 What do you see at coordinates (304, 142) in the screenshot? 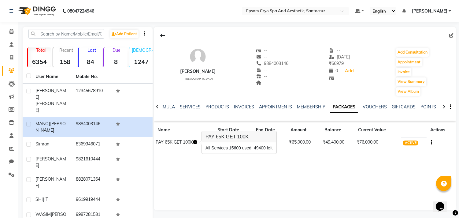
I see `td: ₹65,000.00` at bounding box center [304, 142].